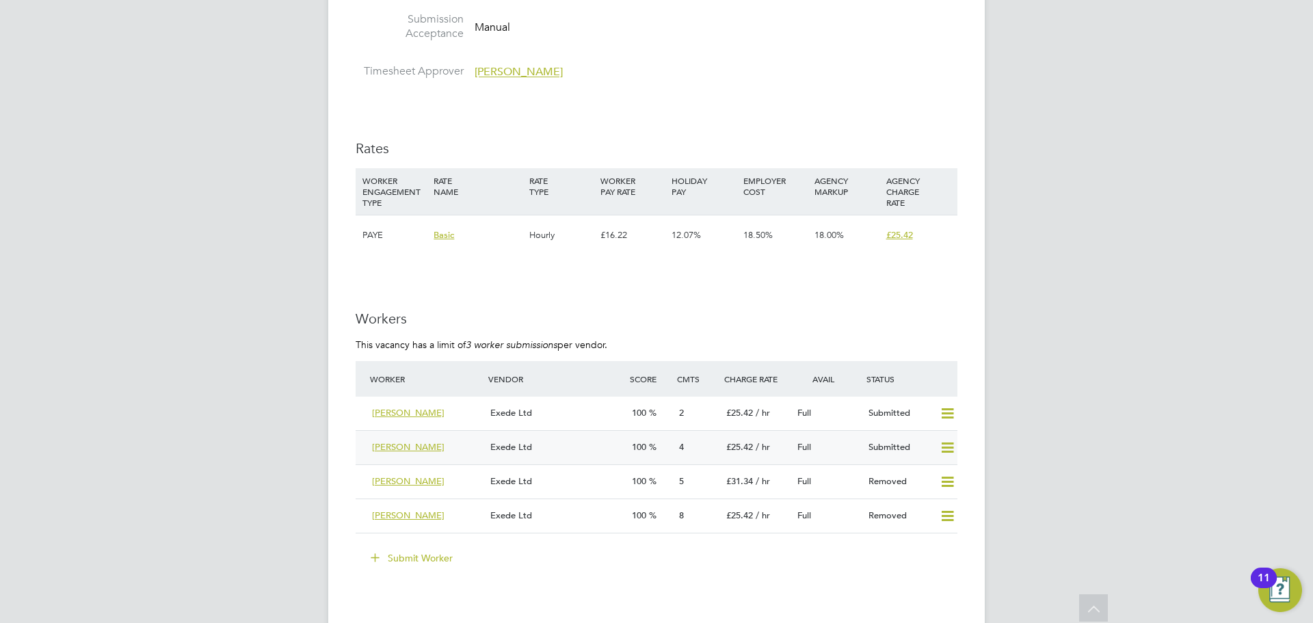  What do you see at coordinates (633, 186) in the screenshot?
I see `div: WORKER PAY RATE` at bounding box center [633, 186].